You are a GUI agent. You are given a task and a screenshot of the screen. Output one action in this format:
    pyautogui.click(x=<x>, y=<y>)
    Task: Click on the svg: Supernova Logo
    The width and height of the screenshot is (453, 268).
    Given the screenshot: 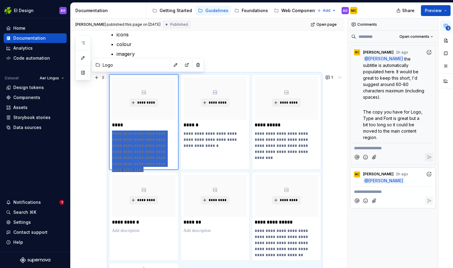 What is the action you would take?
    pyautogui.click(x=35, y=260)
    